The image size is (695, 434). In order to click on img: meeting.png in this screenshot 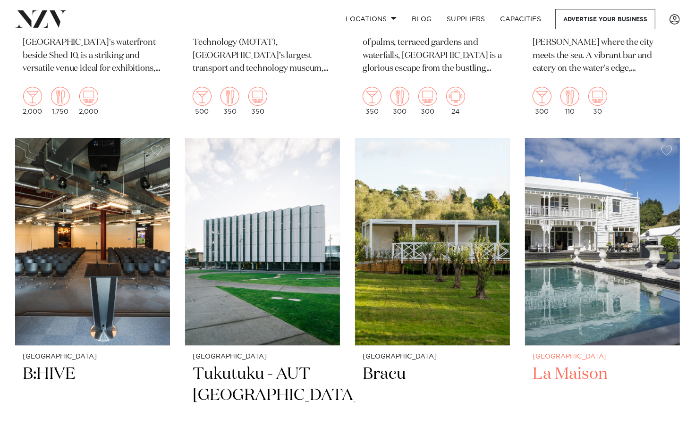, I will do `click(456, 96)`.